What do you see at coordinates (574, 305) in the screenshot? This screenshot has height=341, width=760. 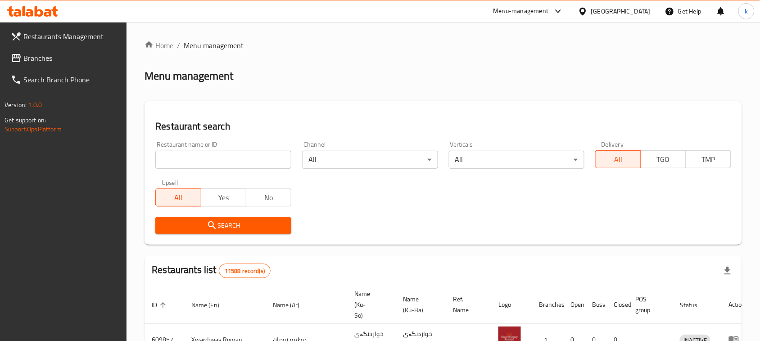 I see `th: Open` at bounding box center [574, 305].